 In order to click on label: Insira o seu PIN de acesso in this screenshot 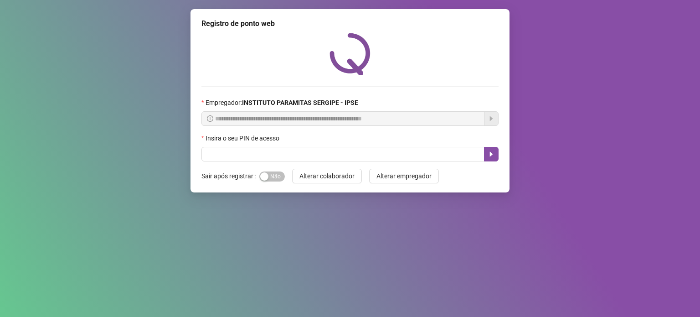, I will do `click(243, 138)`.